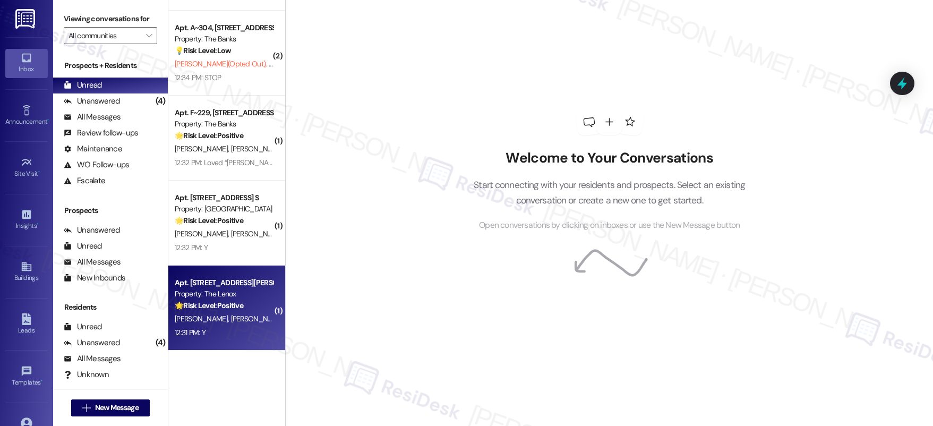  Describe the element at coordinates (609, 225) in the screenshot. I see `span: Open conversations by clicking on inboxes or use the New Message button` at that location.